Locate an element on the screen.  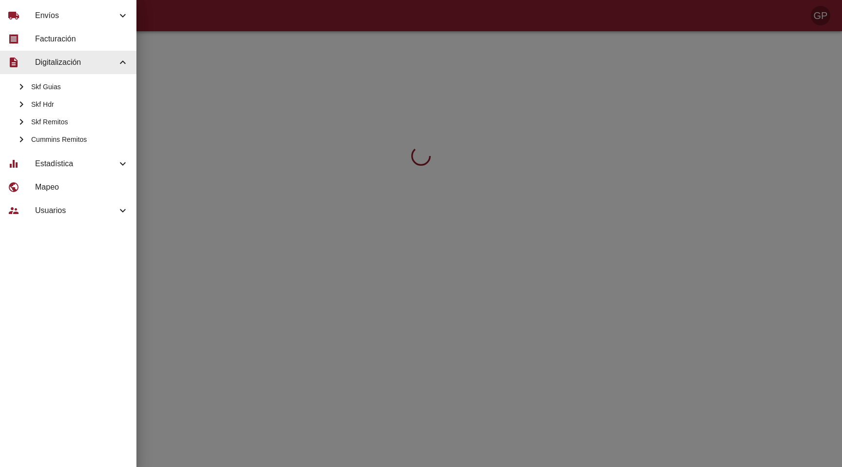
span: Digitalización is located at coordinates (76, 62).